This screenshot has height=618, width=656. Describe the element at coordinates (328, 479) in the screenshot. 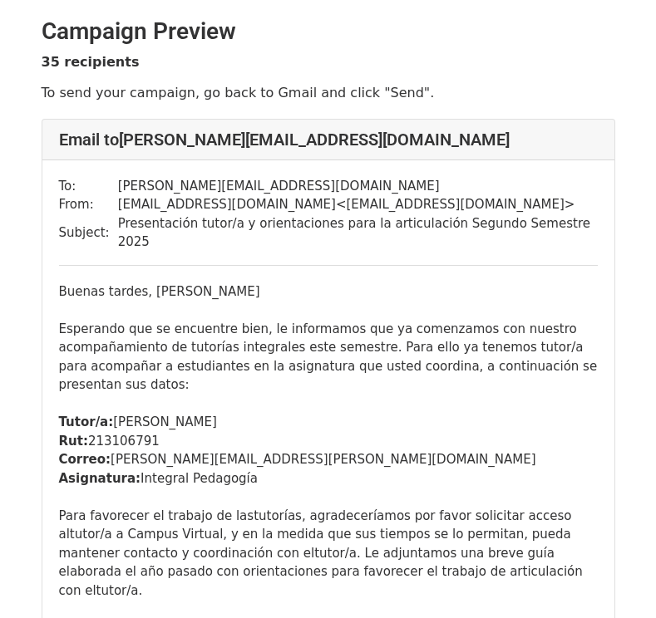

I see `div: Integral Pedagogía` at that location.